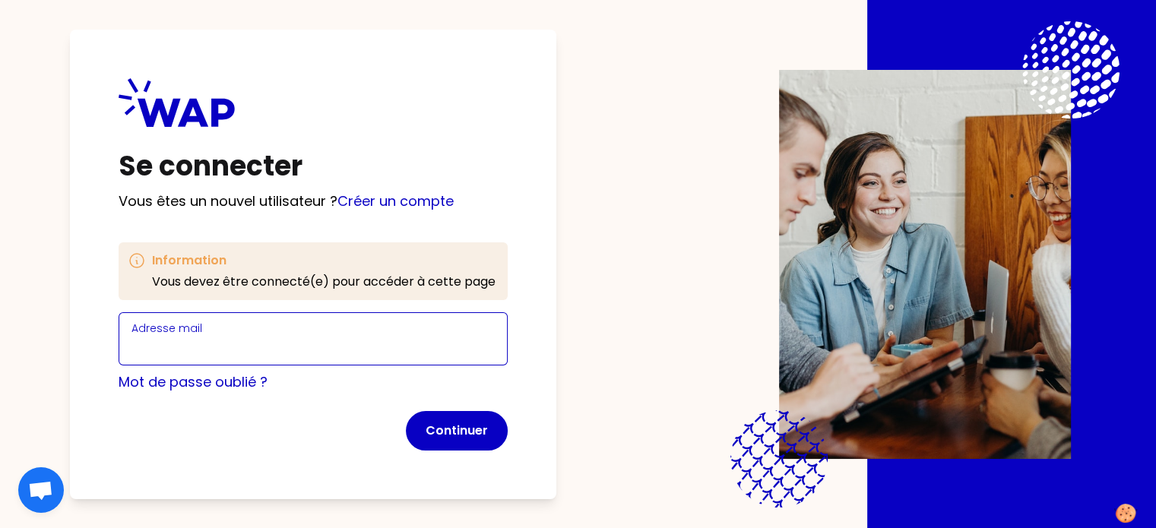 Image resolution: width=1156 pixels, height=528 pixels. I want to click on a: Créer un compte, so click(395, 201).